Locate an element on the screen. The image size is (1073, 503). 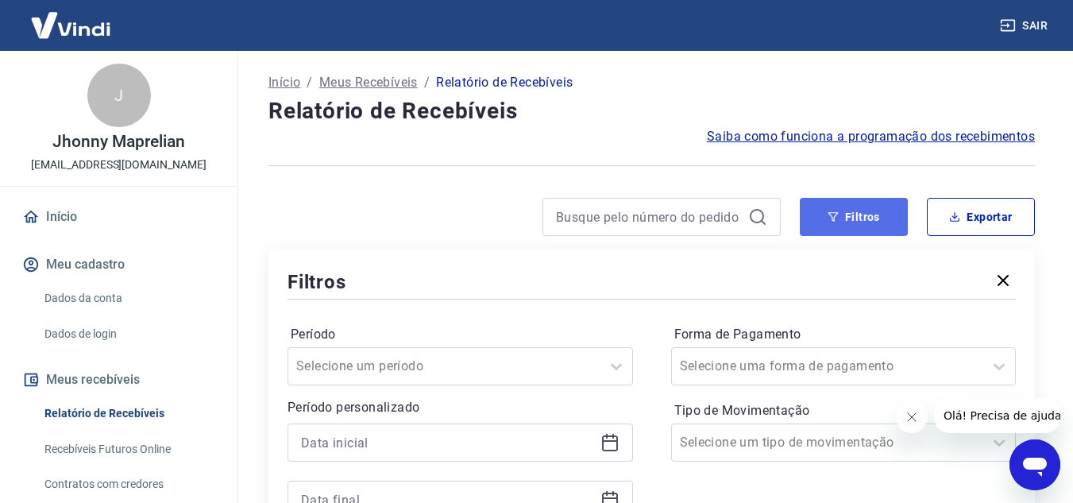
label: Período is located at coordinates (460, 334).